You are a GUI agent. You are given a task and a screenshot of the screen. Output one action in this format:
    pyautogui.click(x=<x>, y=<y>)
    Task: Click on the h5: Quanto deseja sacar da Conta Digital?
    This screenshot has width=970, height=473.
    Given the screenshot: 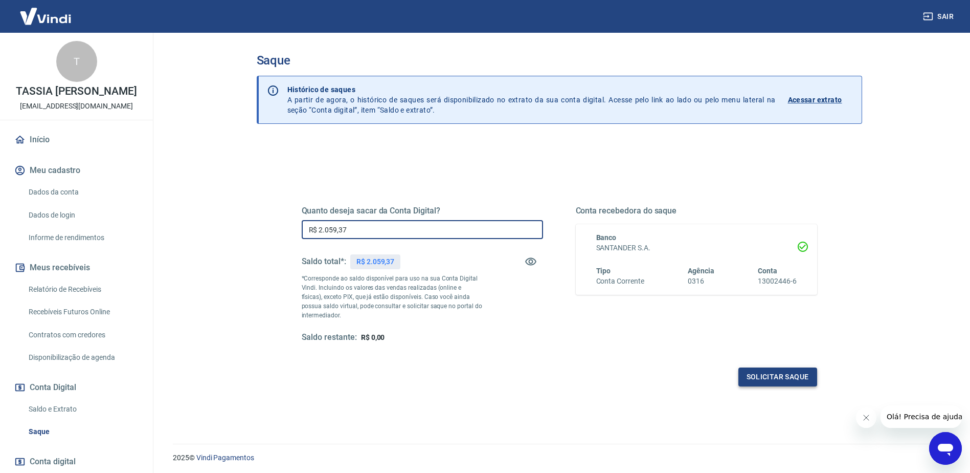 What is the action you would take?
    pyautogui.click(x=422, y=211)
    